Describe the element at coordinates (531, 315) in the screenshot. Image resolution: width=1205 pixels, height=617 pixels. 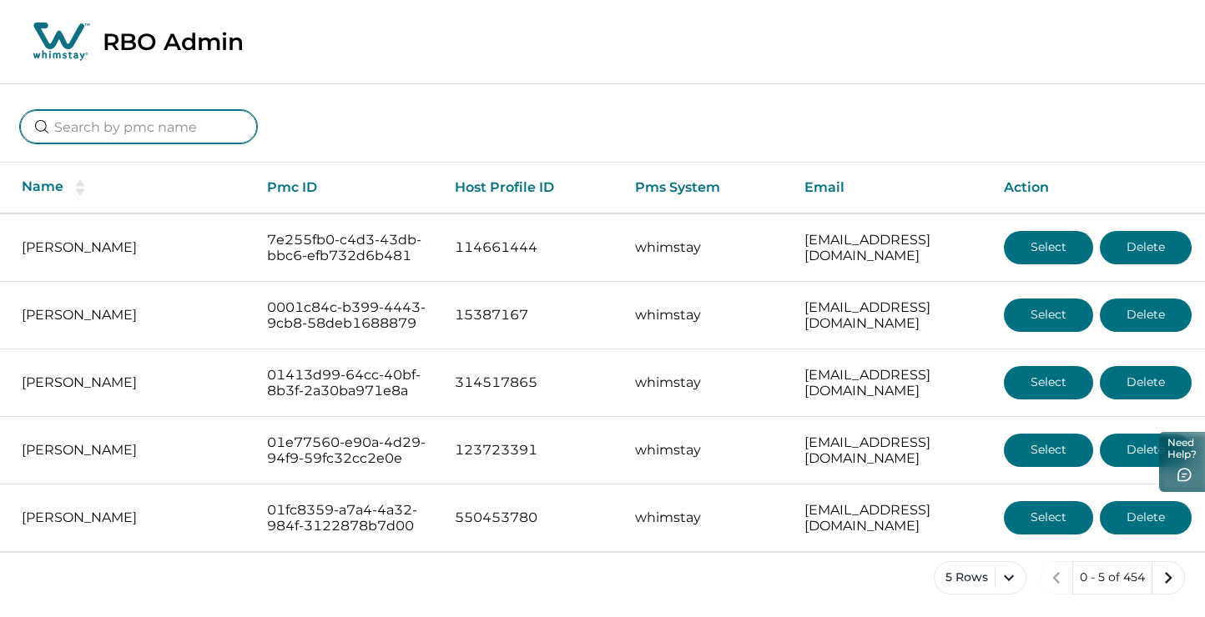
I see `p: 15387167` at that location.